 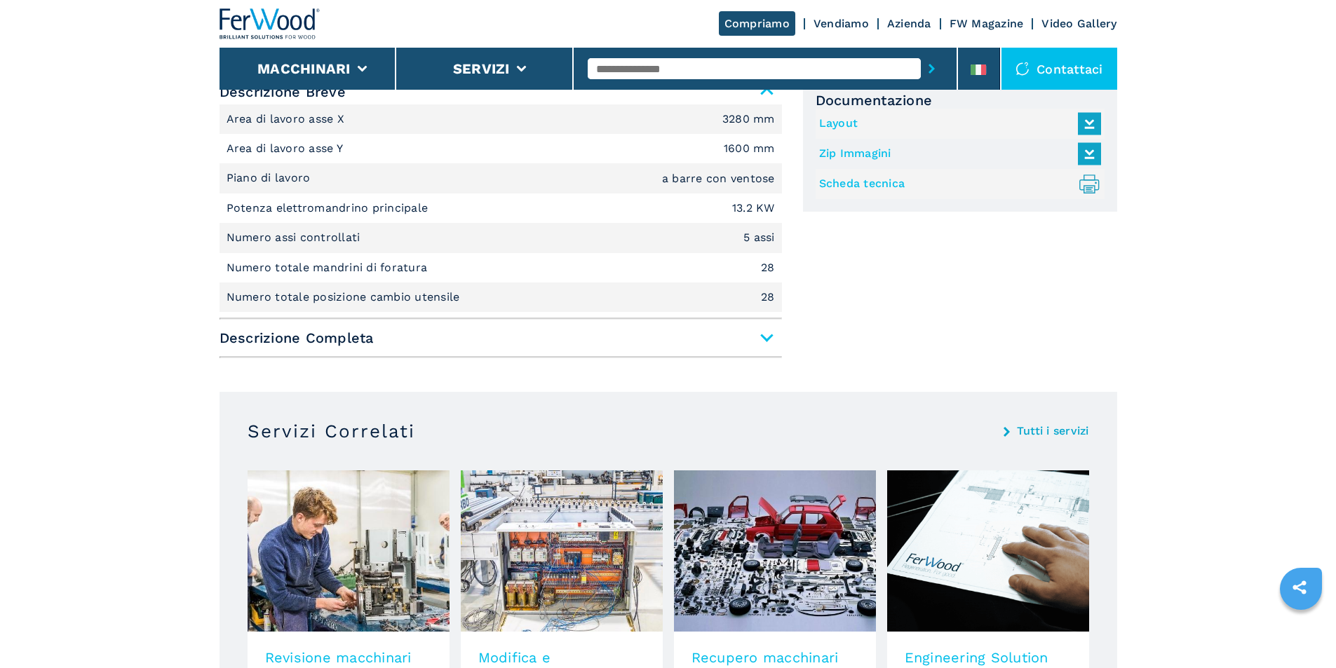 What do you see at coordinates (287, 119) in the screenshot?
I see `p: Area di lavoro asse X` at bounding box center [287, 119].